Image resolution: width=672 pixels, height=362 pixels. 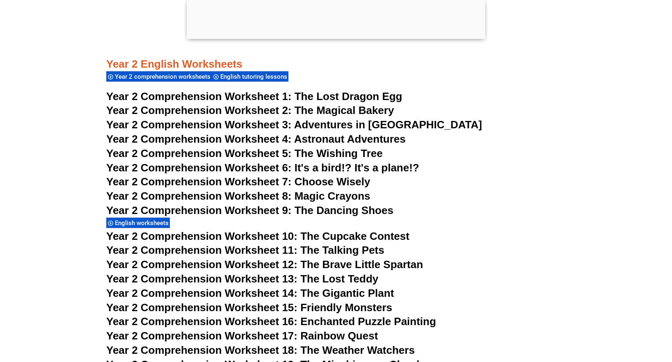 I want to click on a: Year 2 Comprehension Worksheet 8: Magic Crayons, so click(x=238, y=196).